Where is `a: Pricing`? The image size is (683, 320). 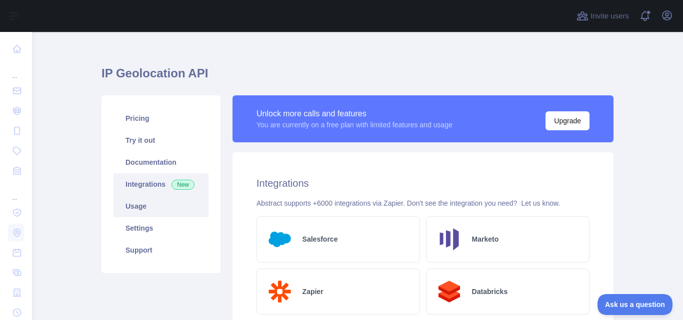
a: Pricing is located at coordinates (161, 118).